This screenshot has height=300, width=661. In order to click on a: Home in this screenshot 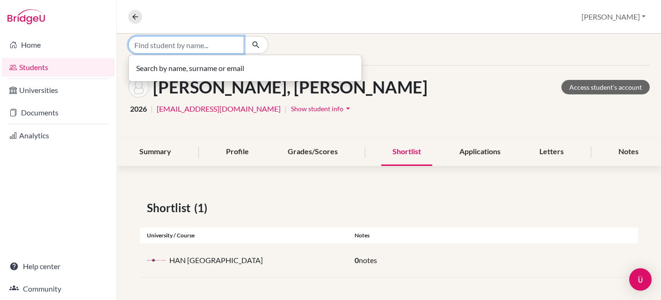, I will do `click(58, 45)`.